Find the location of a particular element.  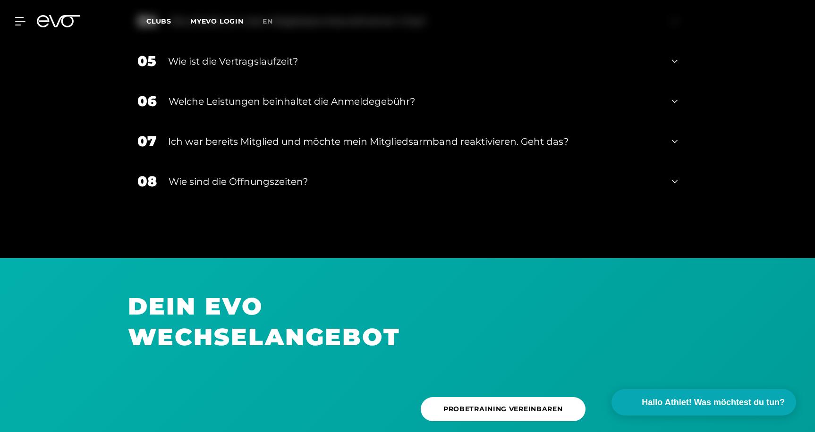

div: 06 is located at coordinates (147, 101).